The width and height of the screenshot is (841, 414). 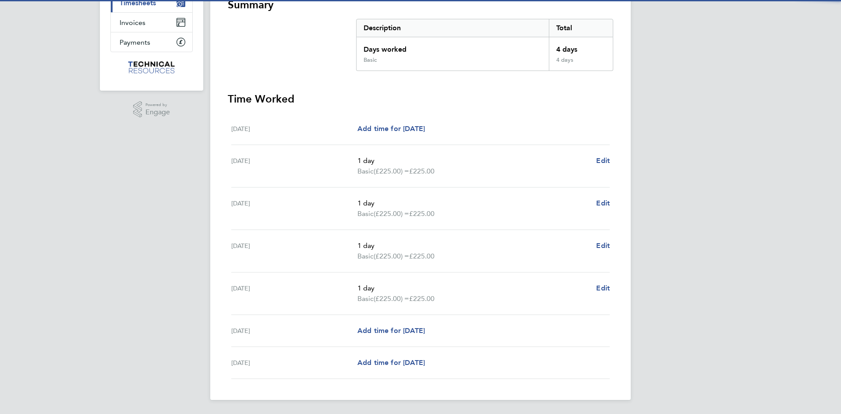 I want to click on a: Powered byEngage, so click(x=152, y=110).